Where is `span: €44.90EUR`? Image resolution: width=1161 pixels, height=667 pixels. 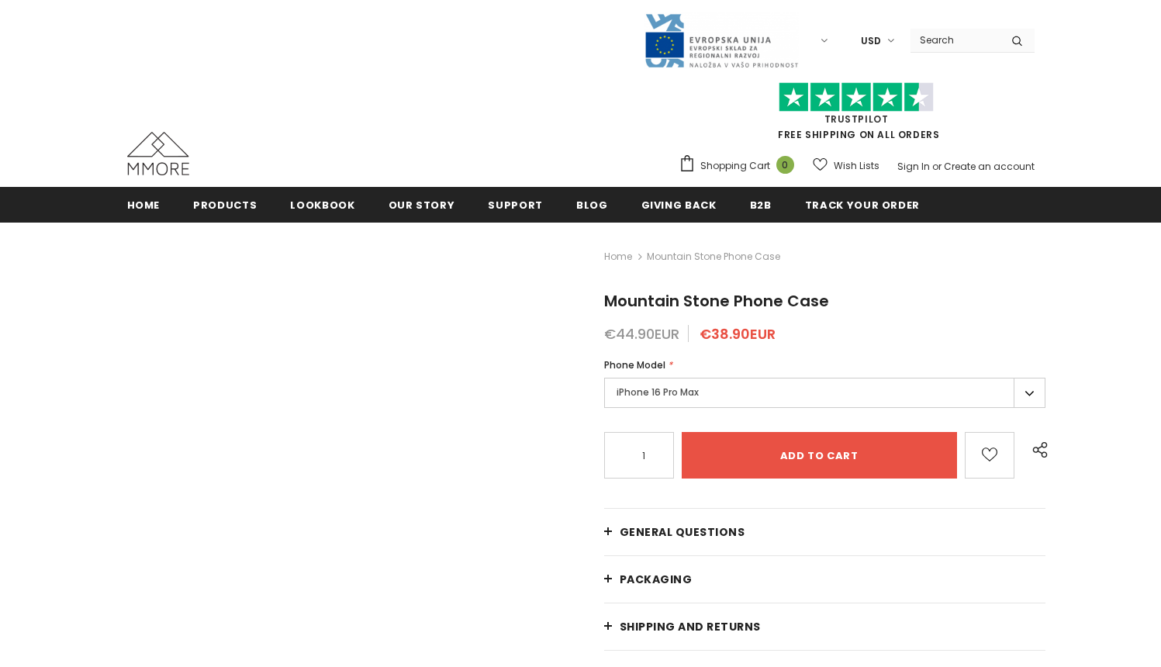
span: €44.90EUR is located at coordinates (641, 333).